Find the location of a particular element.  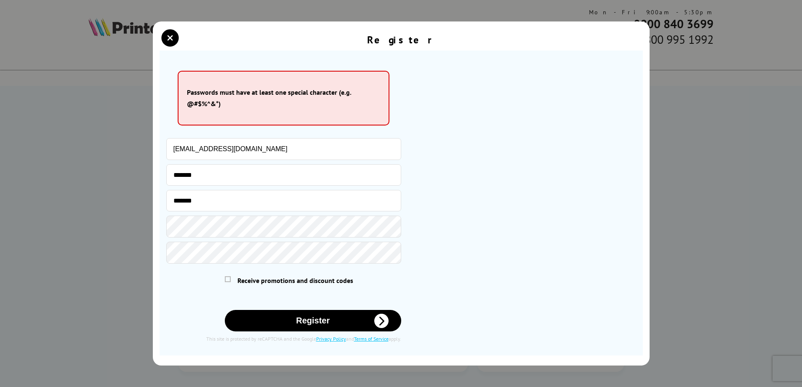

button: Register is located at coordinates (313, 320).